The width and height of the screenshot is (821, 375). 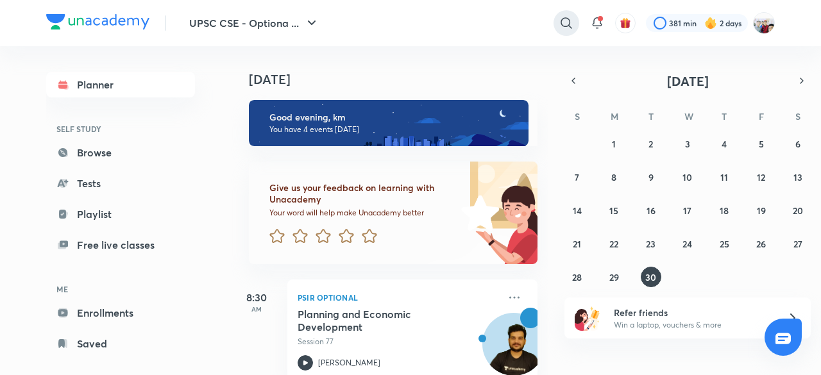 What do you see at coordinates (98, 23) in the screenshot?
I see `a: Company Logo` at bounding box center [98, 23].